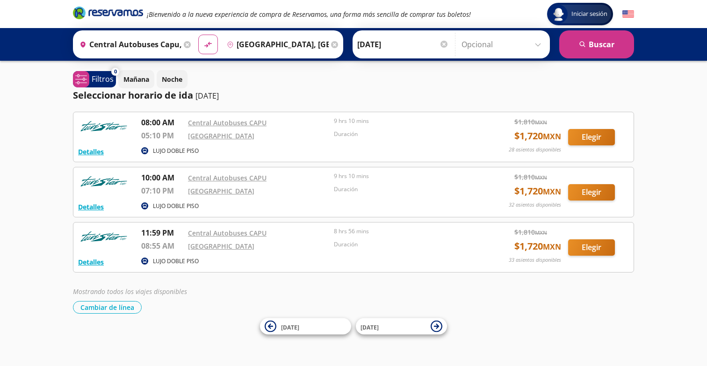 This screenshot has width=707, height=366. Describe the element at coordinates (133, 95) in the screenshot. I see `p: Seleccionar horario de ida` at that location.